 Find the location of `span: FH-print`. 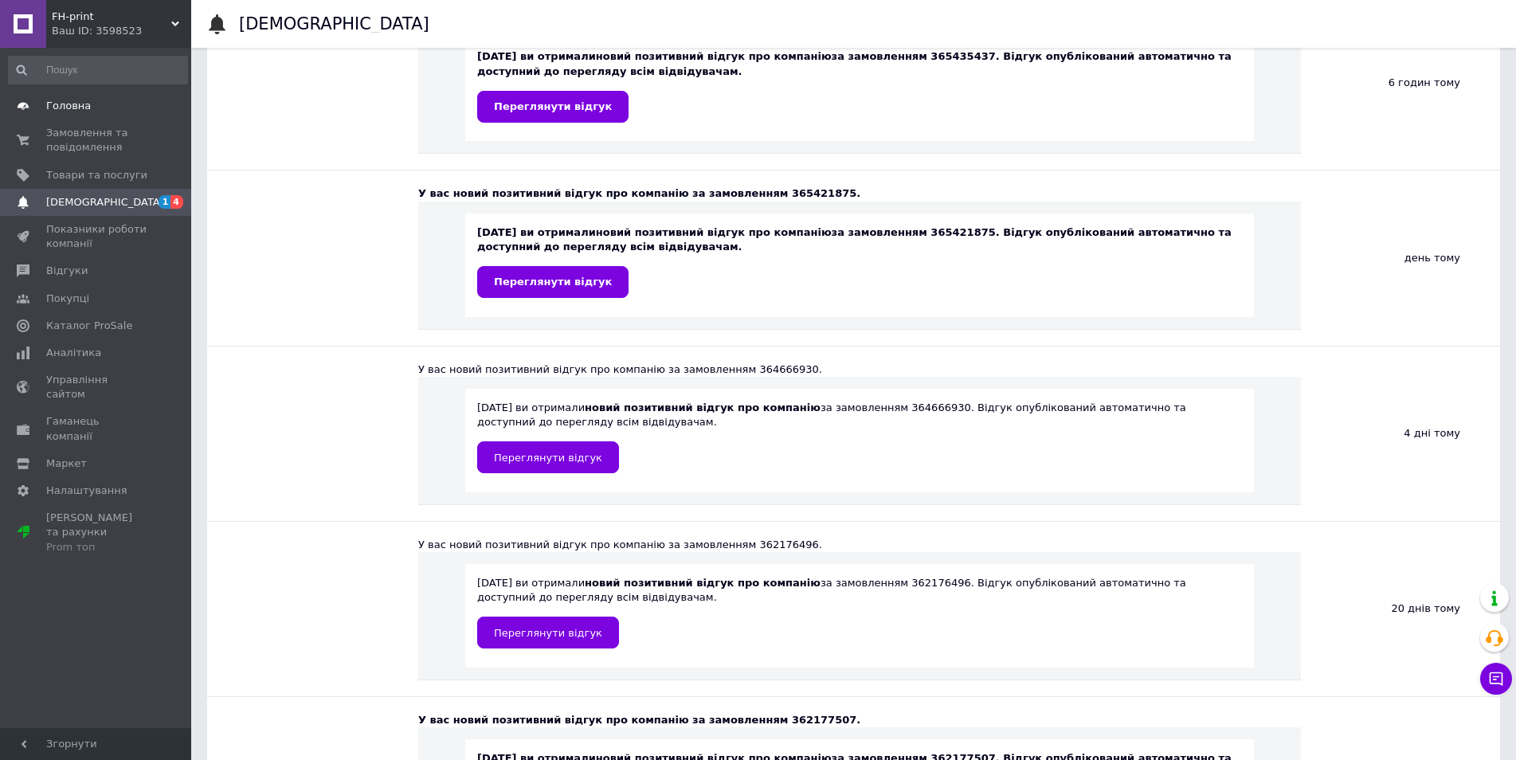

span: FH-print is located at coordinates (112, 17).